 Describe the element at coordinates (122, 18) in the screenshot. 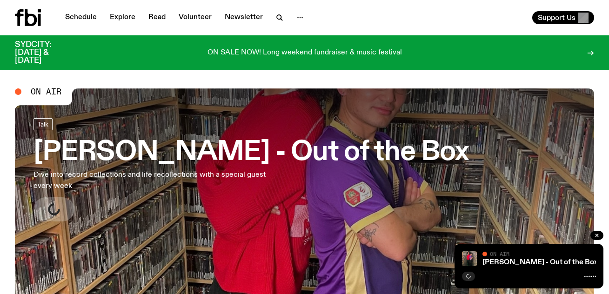

I see `a: Explore` at that location.